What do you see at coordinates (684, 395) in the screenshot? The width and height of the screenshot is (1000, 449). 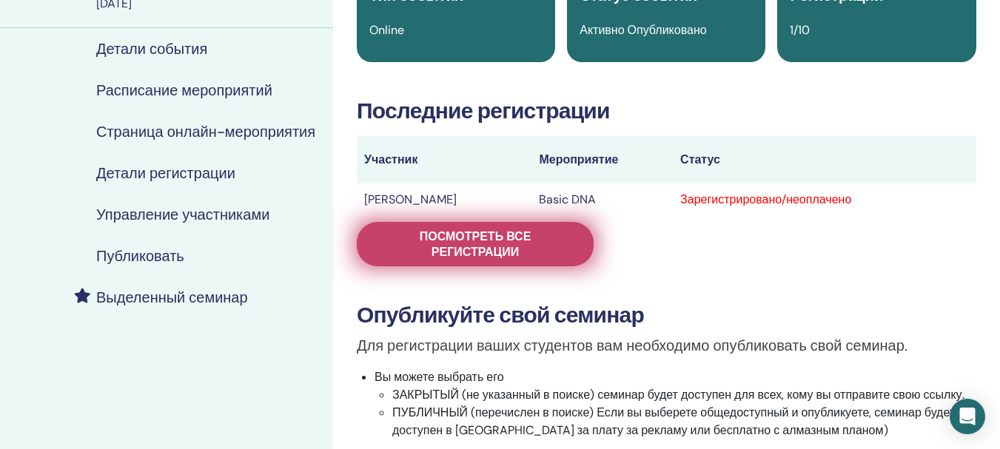 I see `li: ЗАКРЫТЫЙ (не указанный в поиске) семинар будет доступен для всех, кому вы отправите свою ссылку.` at bounding box center [684, 395].